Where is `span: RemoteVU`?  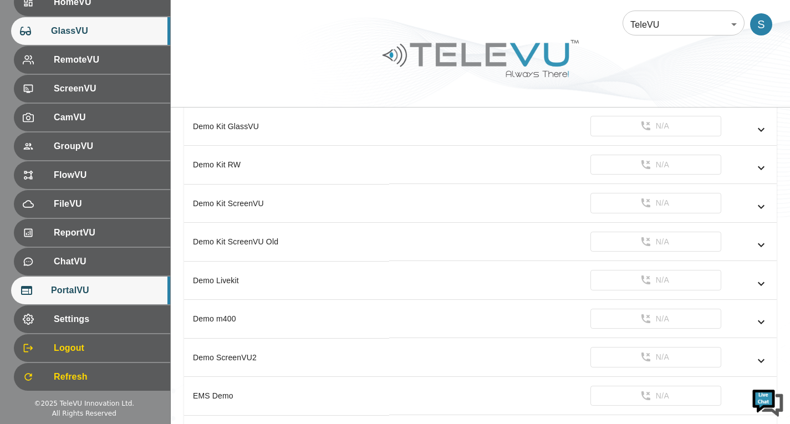 span: RemoteVU is located at coordinates (108, 60).